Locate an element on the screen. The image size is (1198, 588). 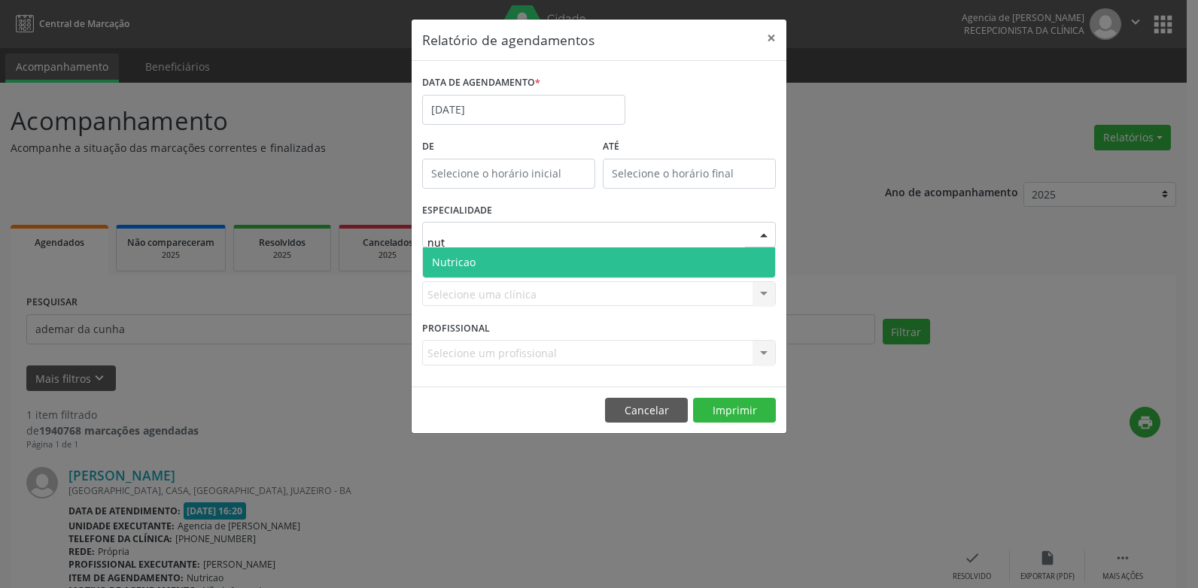
button: Cancelar is located at coordinates (646, 411).